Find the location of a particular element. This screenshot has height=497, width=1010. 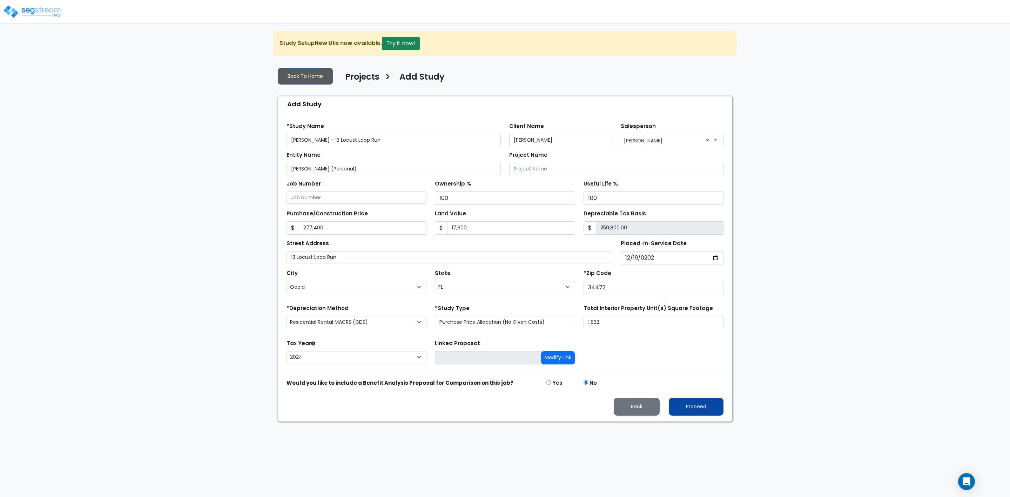

strong: New UI is located at coordinates (324, 43).